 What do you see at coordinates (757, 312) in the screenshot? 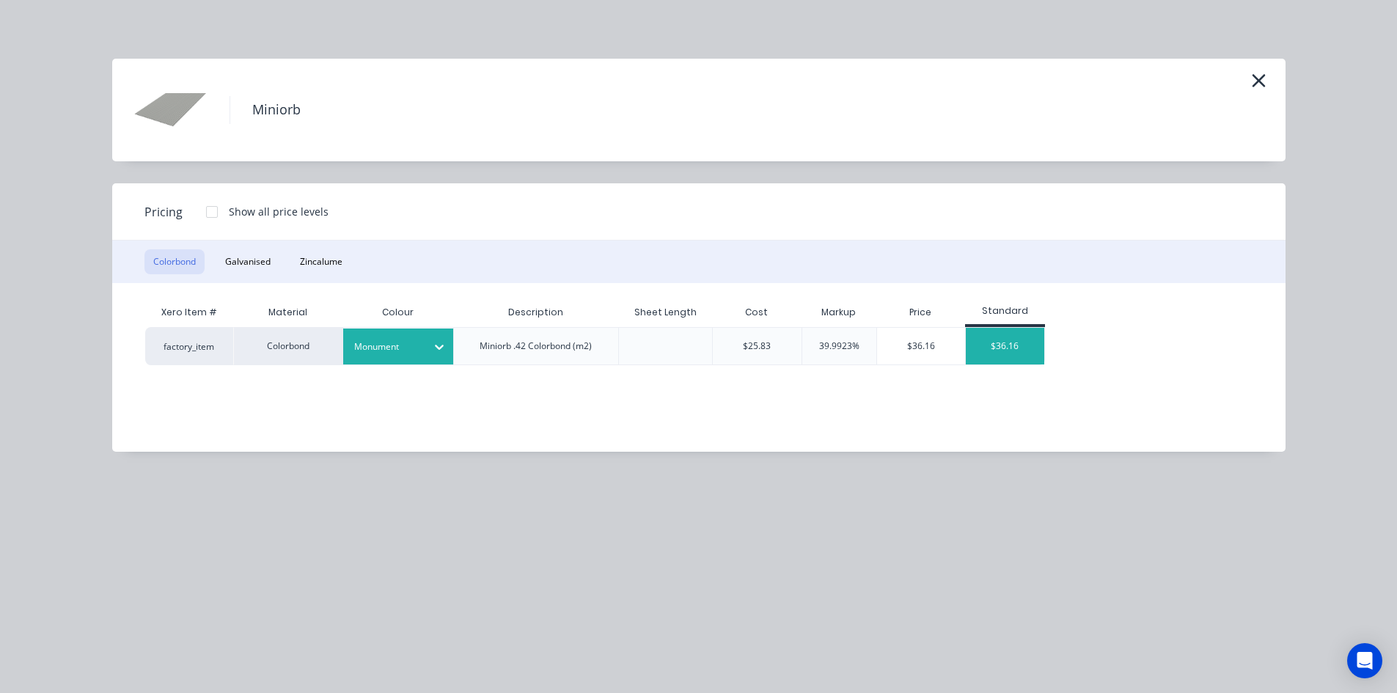
I see `div: Cost` at bounding box center [757, 312].